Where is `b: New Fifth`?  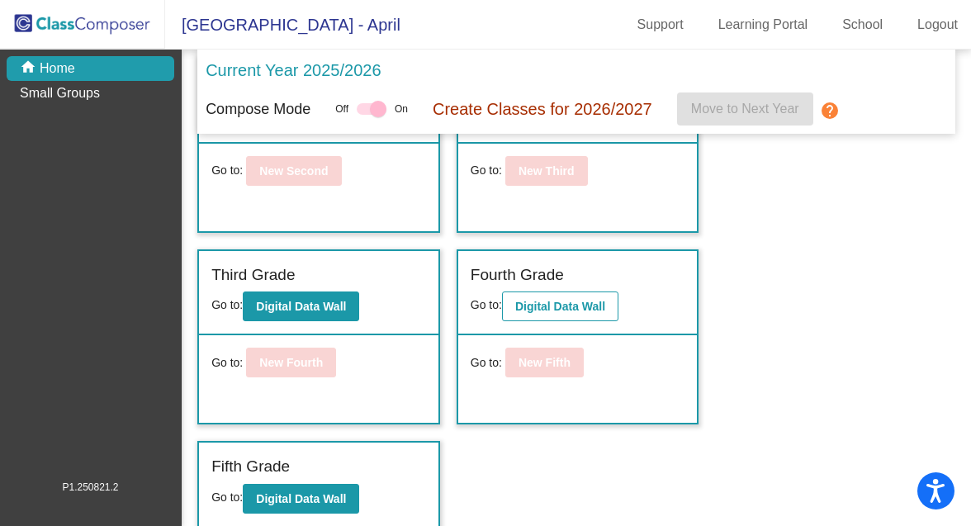 b: New Fifth is located at coordinates (544, 362).